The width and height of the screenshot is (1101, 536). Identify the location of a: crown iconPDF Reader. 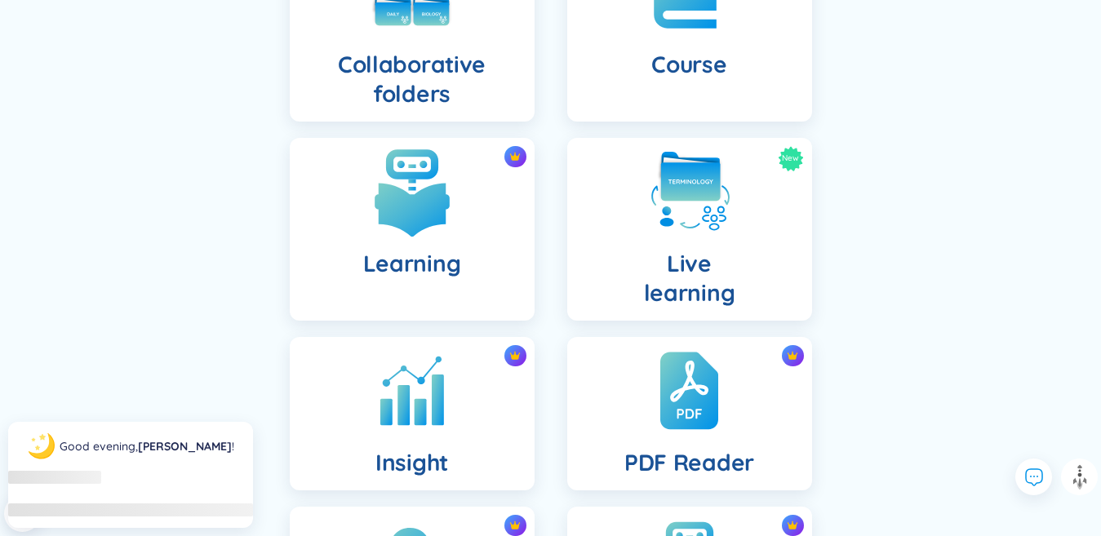
(690, 414).